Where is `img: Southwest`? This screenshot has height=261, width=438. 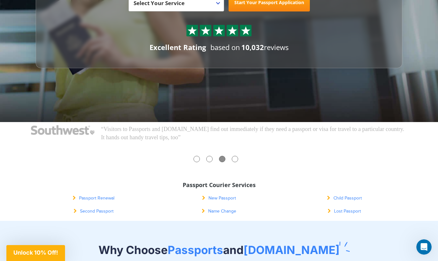 img: Southwest is located at coordinates (63, 130).